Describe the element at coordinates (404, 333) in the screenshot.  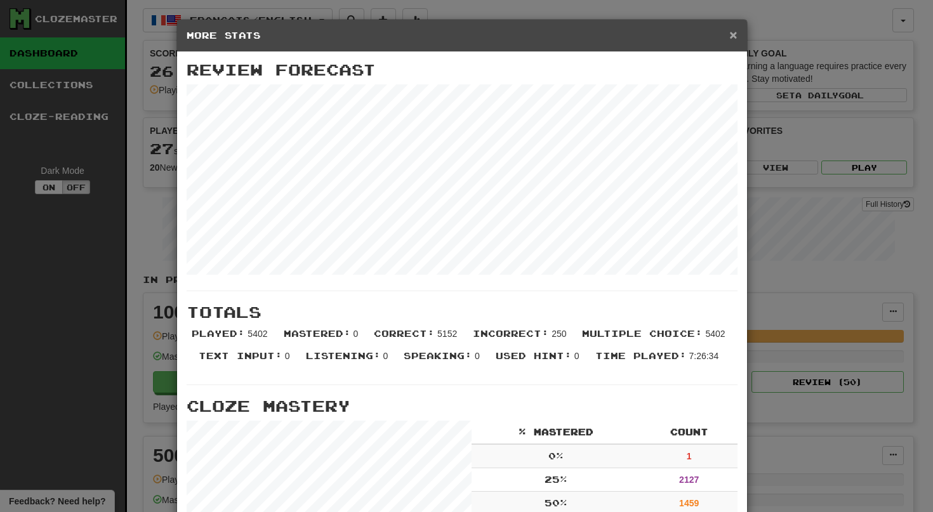
I see `span: Correct :` at that location.